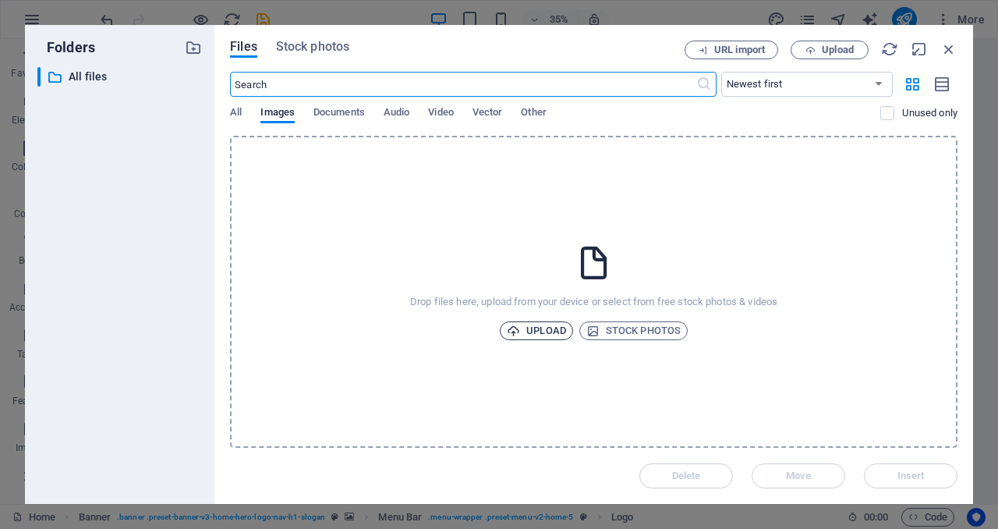  Describe the element at coordinates (193, 48) in the screenshot. I see `i: Create new folder` at that location.